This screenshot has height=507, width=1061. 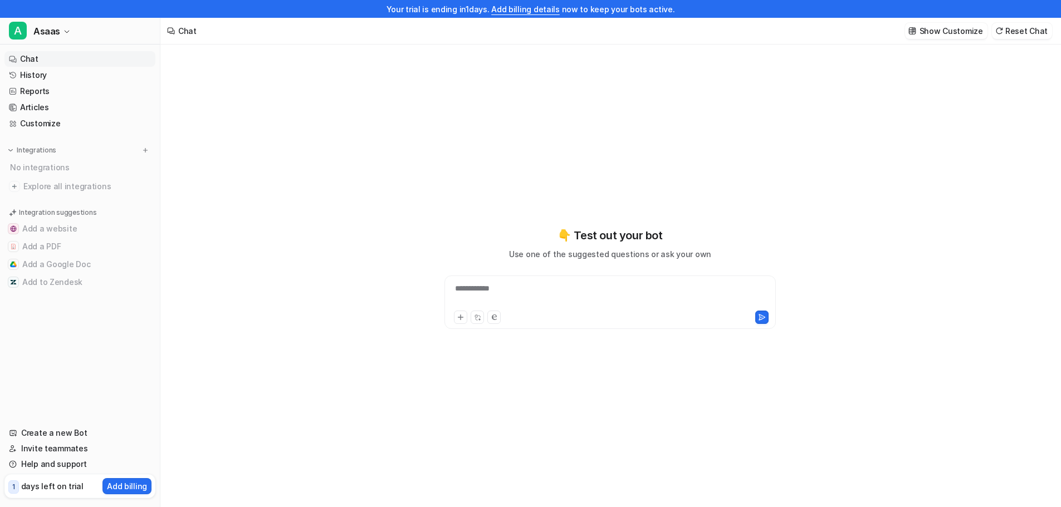 What do you see at coordinates (1022, 31) in the screenshot?
I see `button: Reset Chat` at bounding box center [1022, 31].